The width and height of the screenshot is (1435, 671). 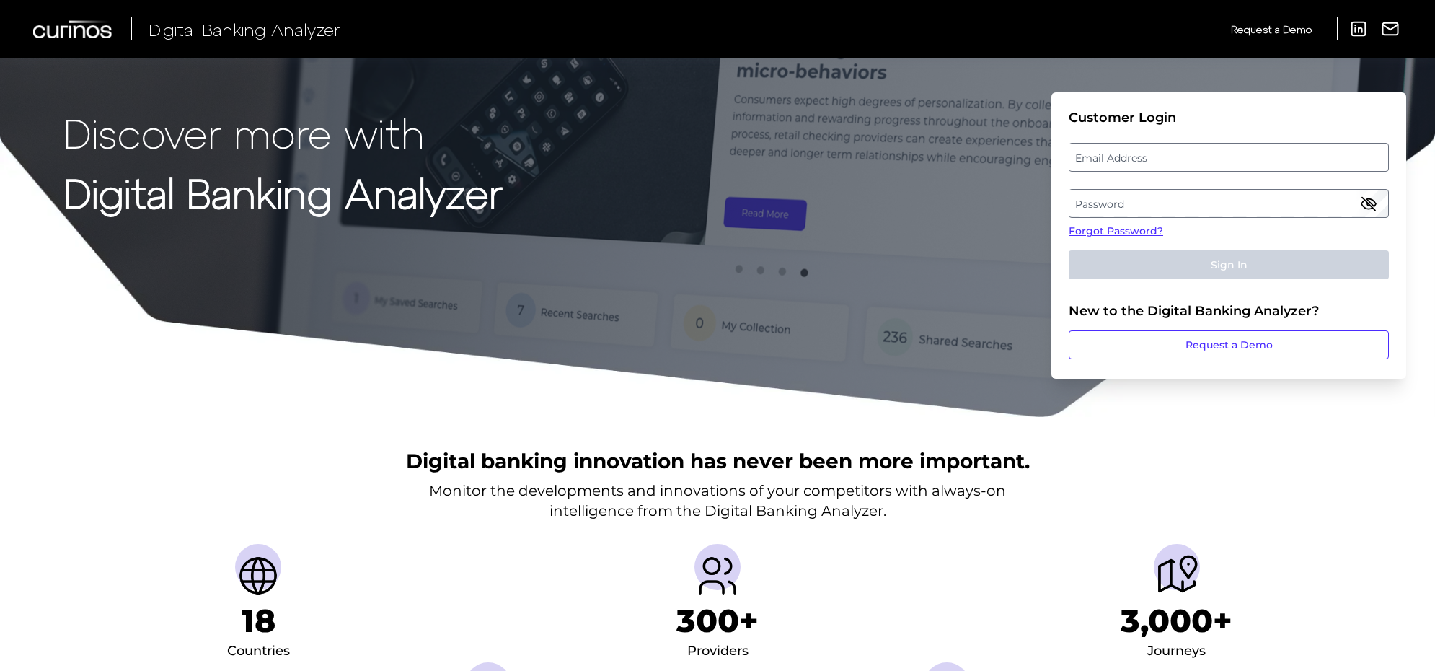 I want to click on a: Forgot Password?, so click(x=1229, y=231).